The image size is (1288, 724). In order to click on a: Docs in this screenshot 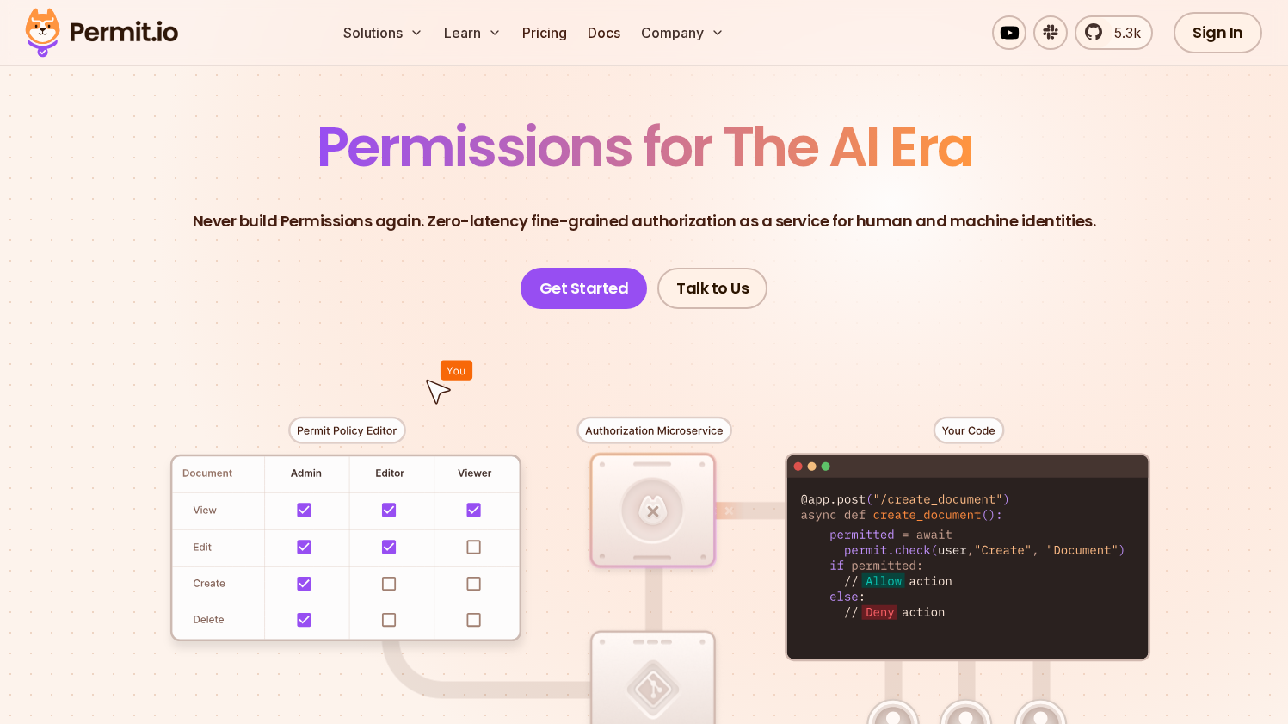, I will do `click(604, 33)`.